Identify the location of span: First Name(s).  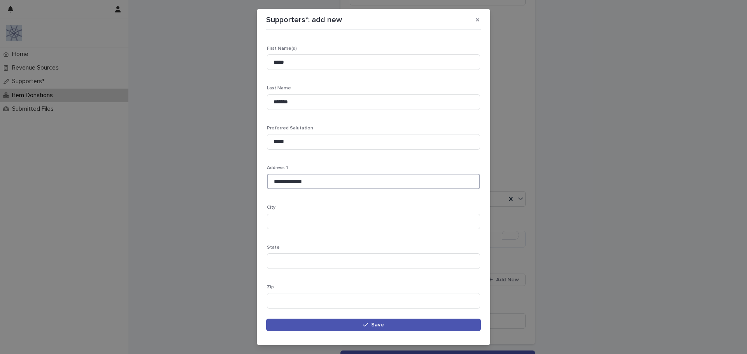
(282, 49).